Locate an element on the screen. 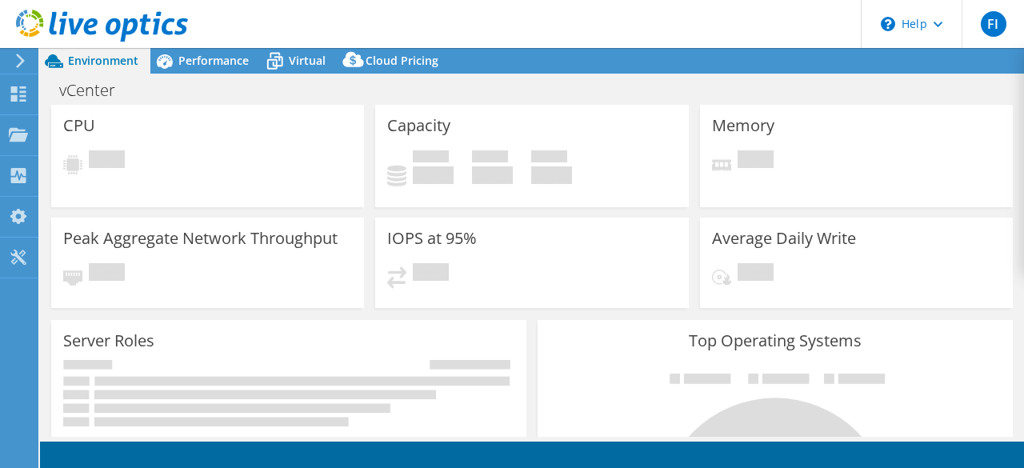 Image resolution: width=1024 pixels, height=468 pixels. h3: Peak Aggregate Network Throughput is located at coordinates (200, 238).